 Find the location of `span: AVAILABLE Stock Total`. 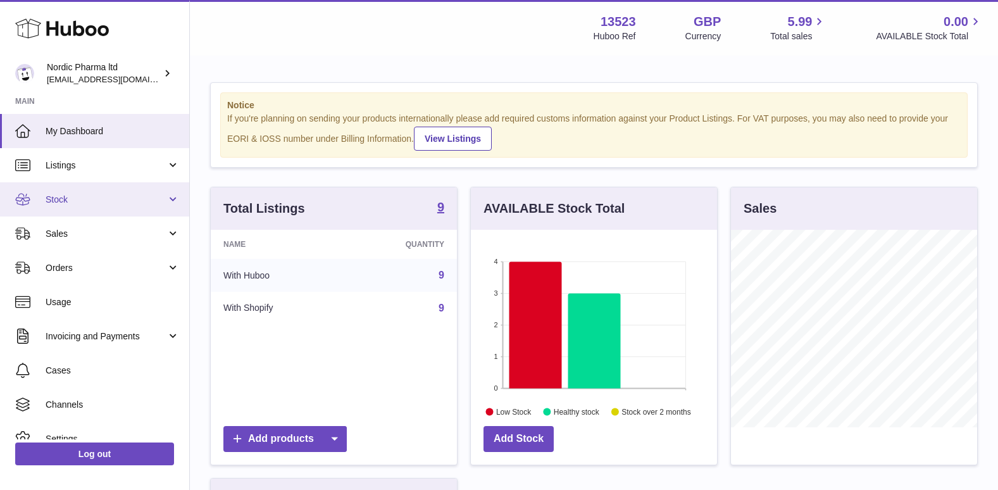

span: AVAILABLE Stock Total is located at coordinates (929, 36).